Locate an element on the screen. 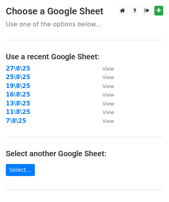 The image size is (169, 202). strong: 11\8\25 is located at coordinates (18, 112).